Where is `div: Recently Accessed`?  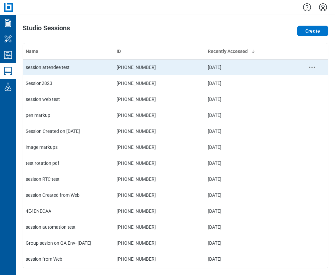
div: Recently Accessed is located at coordinates (250, 51).